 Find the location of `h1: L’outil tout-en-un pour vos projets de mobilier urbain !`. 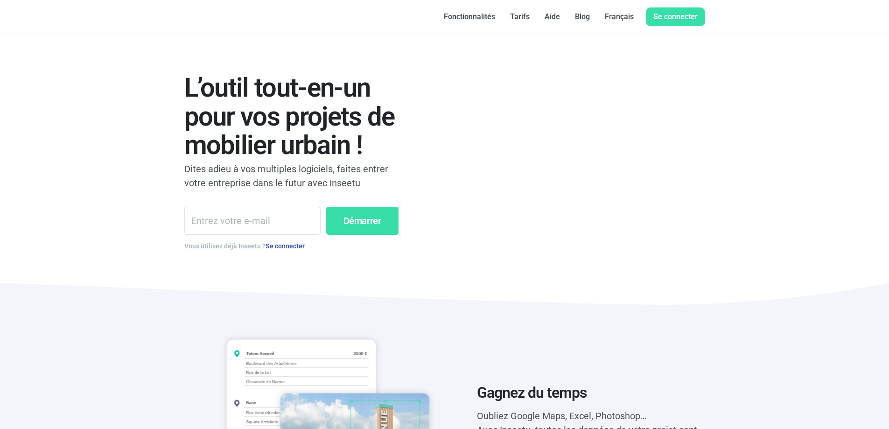

h1: L’outil tout-en-un pour vos projets de mobilier urbain ! is located at coordinates (291, 117).